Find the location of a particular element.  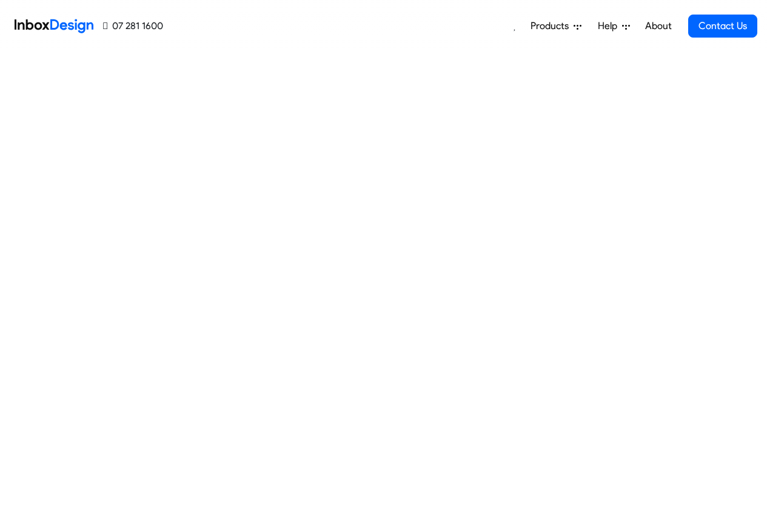

a: Help is located at coordinates (614, 26).